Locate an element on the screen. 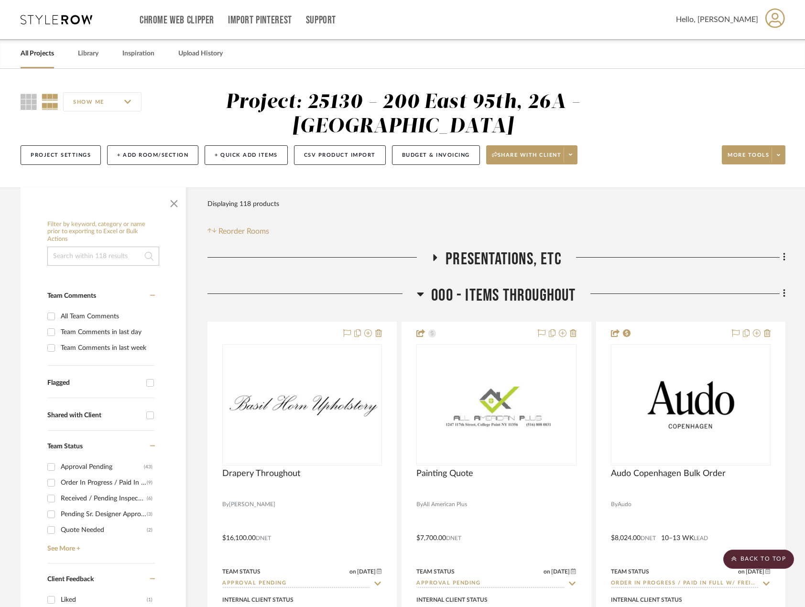  img: Audo Copenhagen Bulk Order is located at coordinates (691, 404).